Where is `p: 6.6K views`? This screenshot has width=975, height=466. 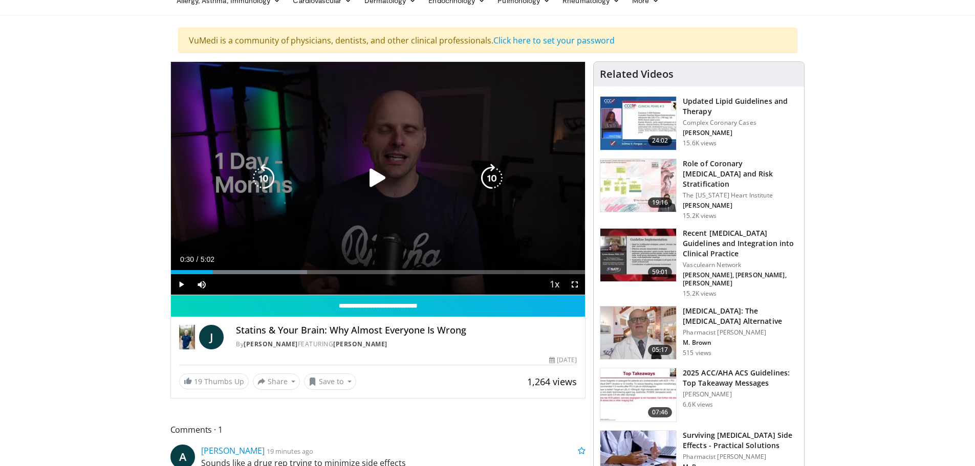
p: 6.6K views is located at coordinates (697, 405).